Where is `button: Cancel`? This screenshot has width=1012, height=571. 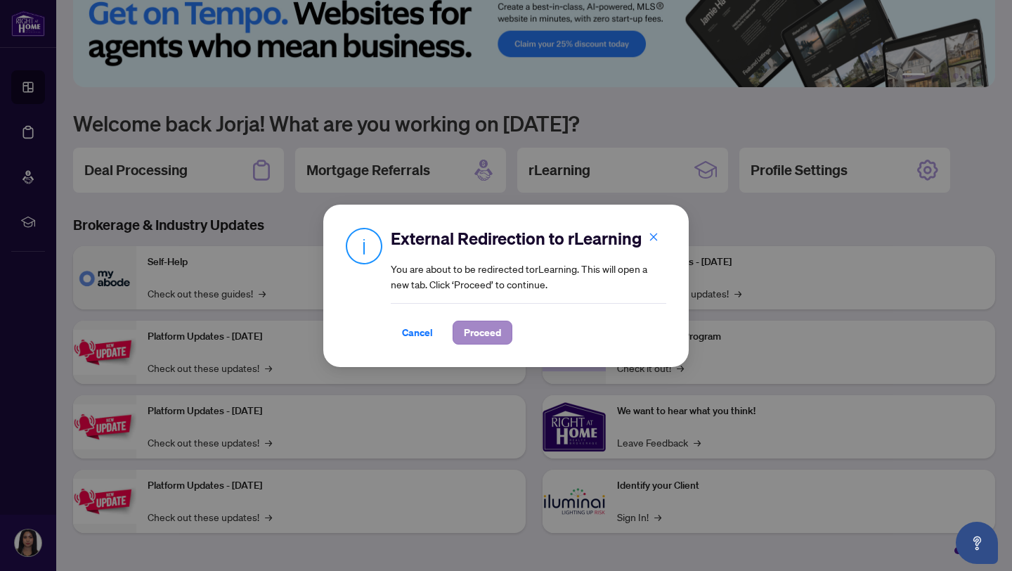
button: Cancel is located at coordinates (418, 333).